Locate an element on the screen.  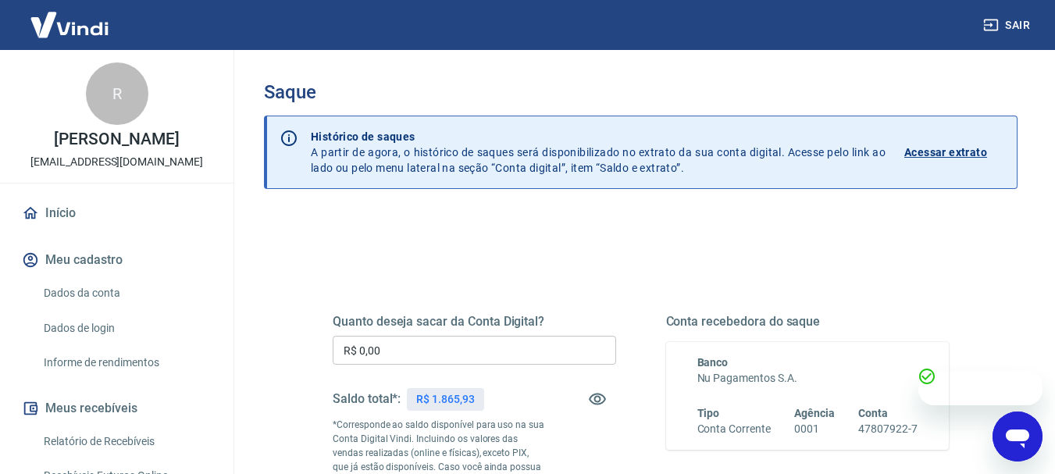
button: Meus recebíveis is located at coordinates (116, 408).